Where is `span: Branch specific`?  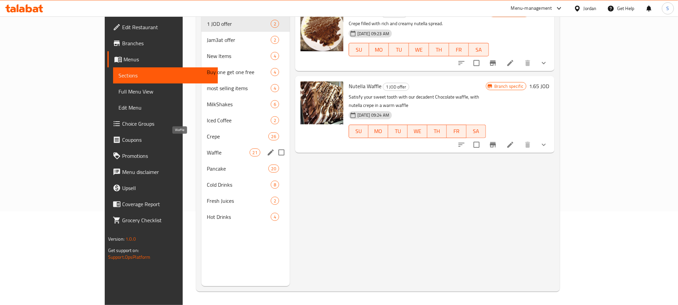
span: Branch specific is located at coordinates (509, 86).